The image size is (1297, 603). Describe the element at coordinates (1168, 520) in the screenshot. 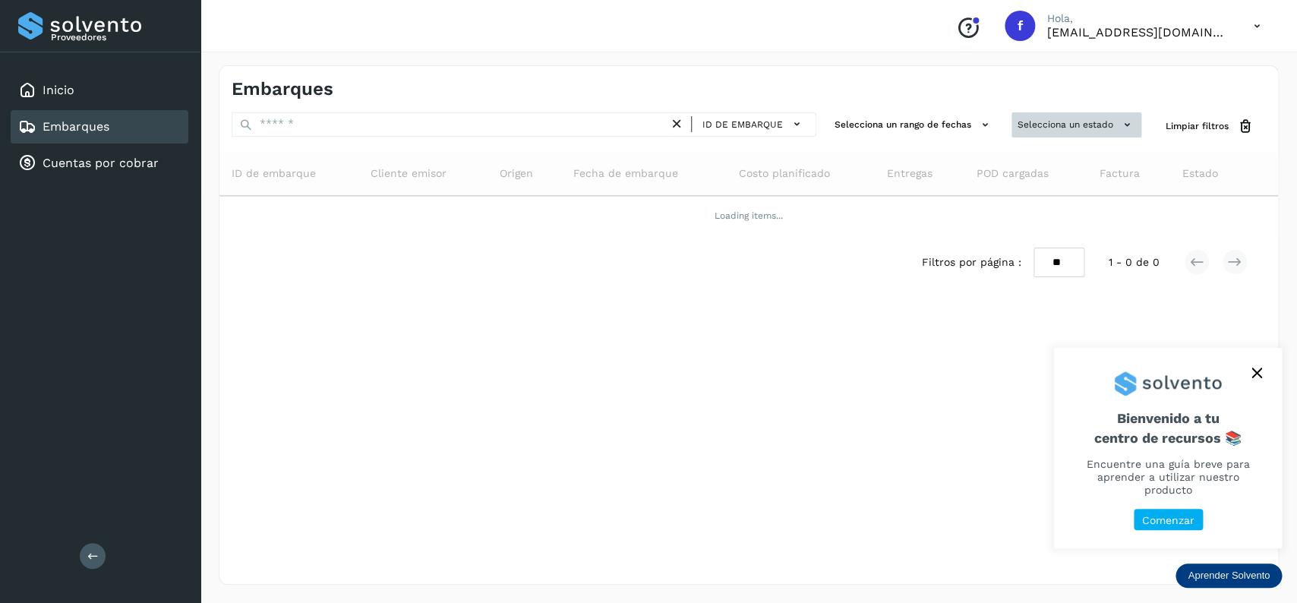

I see `p: Comenzar` at that location.